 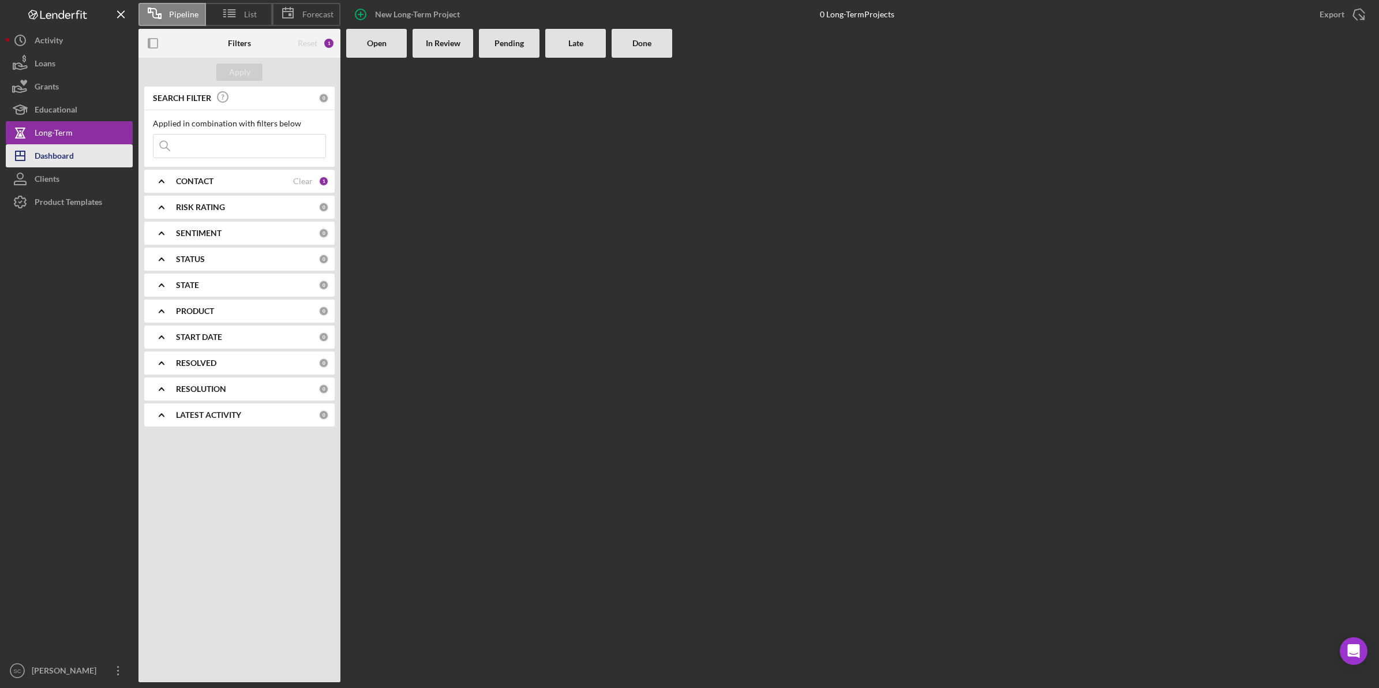 I want to click on b: SEARCH FILTER, so click(x=182, y=98).